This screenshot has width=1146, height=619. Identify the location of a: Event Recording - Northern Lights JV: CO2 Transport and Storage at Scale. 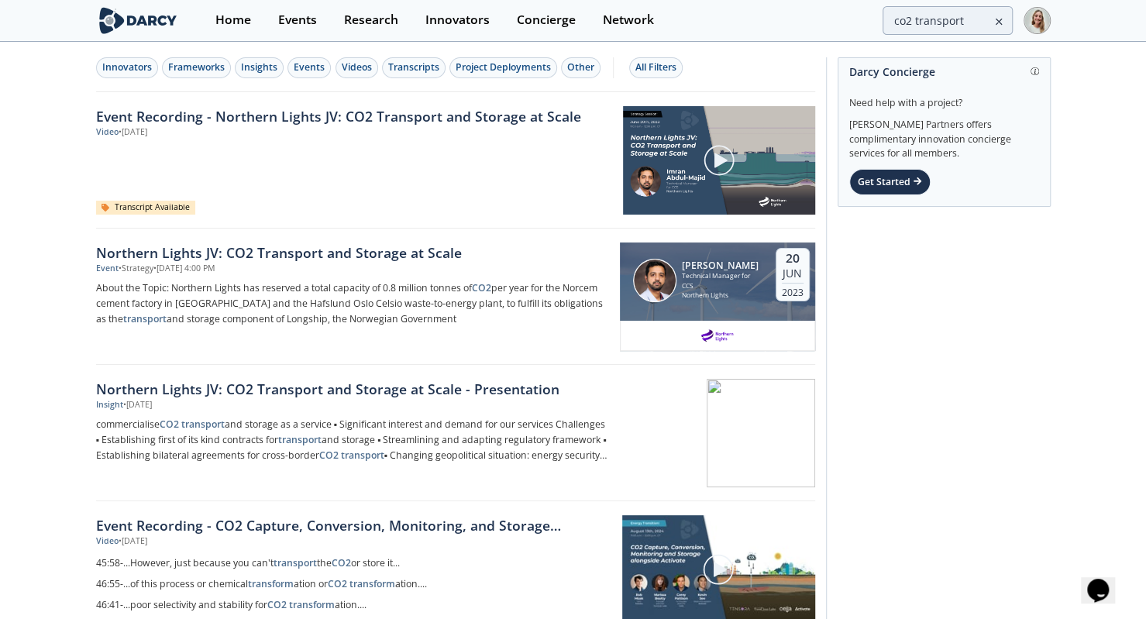
(354, 116).